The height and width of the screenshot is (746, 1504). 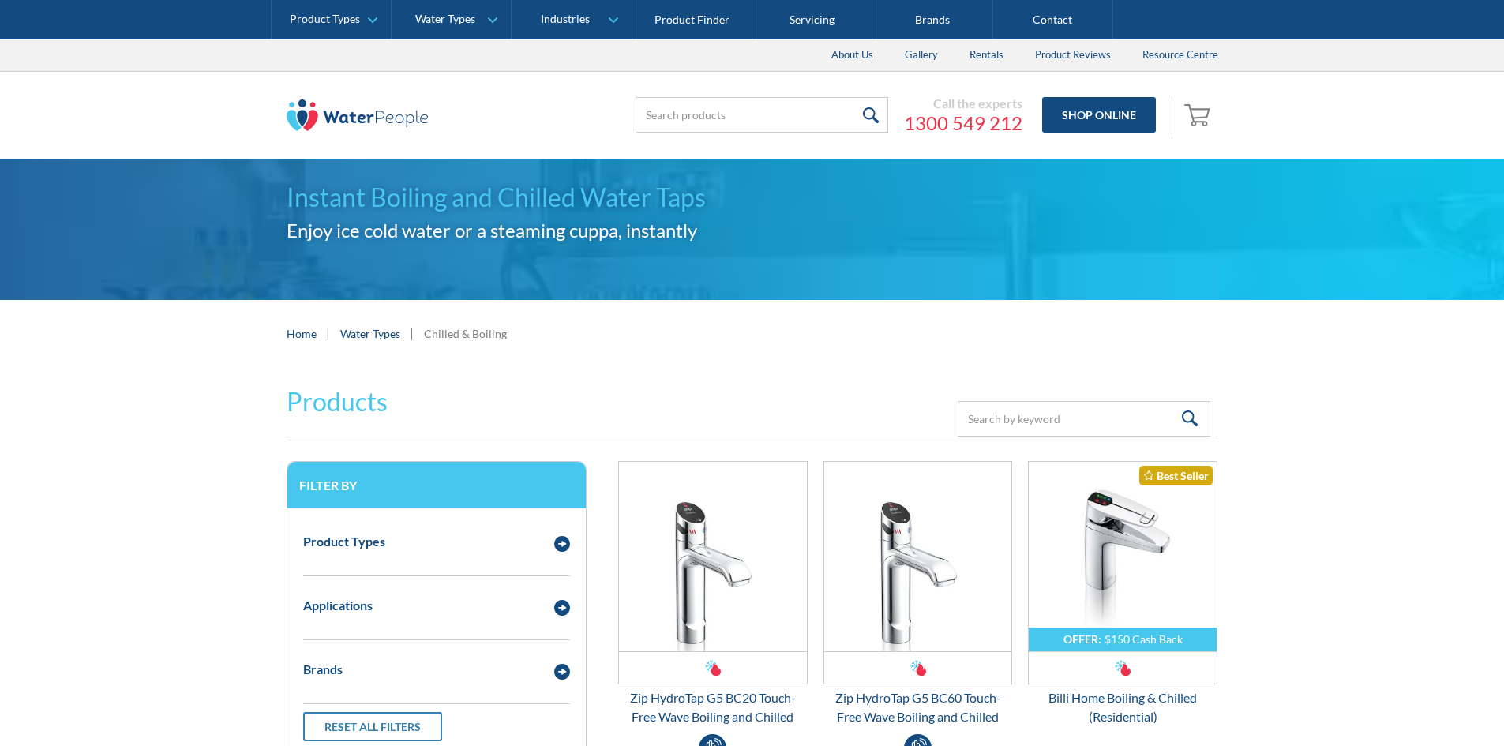 What do you see at coordinates (963, 123) in the screenshot?
I see `a: 1300 549 212` at bounding box center [963, 123].